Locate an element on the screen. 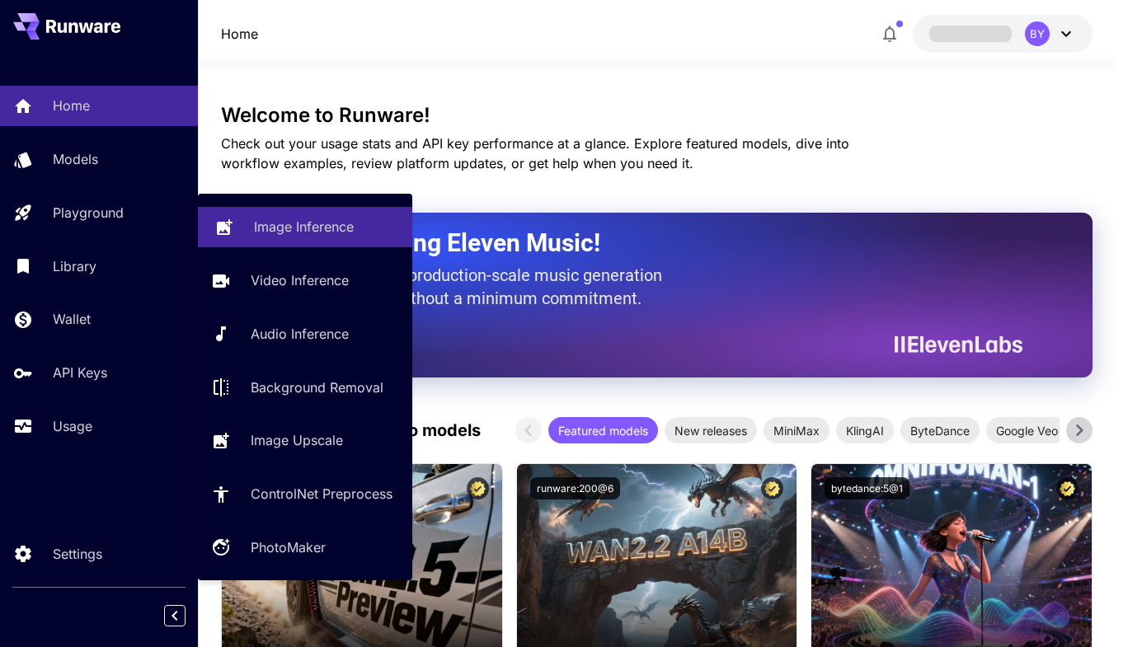 This screenshot has width=1128, height=647. p: Image Upscale is located at coordinates (297, 440).